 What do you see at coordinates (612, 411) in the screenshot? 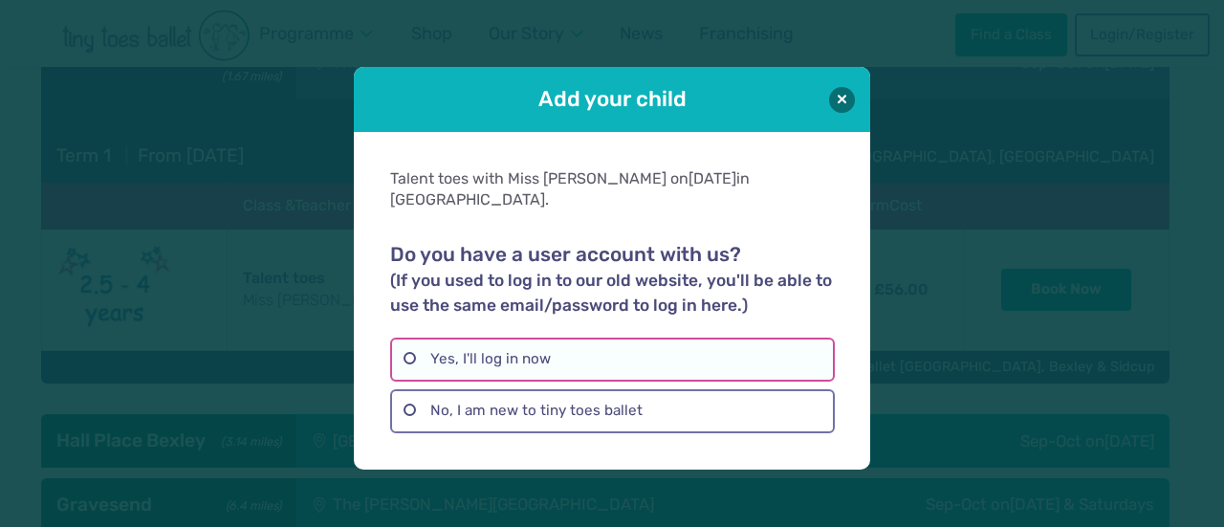
I see `label: No, I am new to tiny toes ballet` at bounding box center [612, 411].